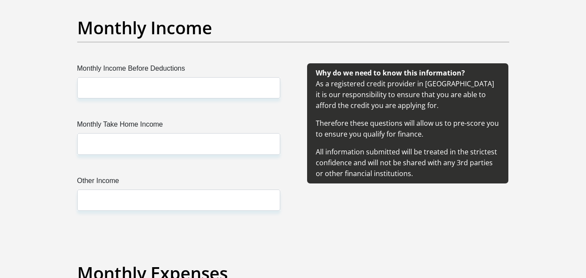 The image size is (586, 278). What do you see at coordinates (293, 28) in the screenshot?
I see `h2: Monthly Income` at bounding box center [293, 28].